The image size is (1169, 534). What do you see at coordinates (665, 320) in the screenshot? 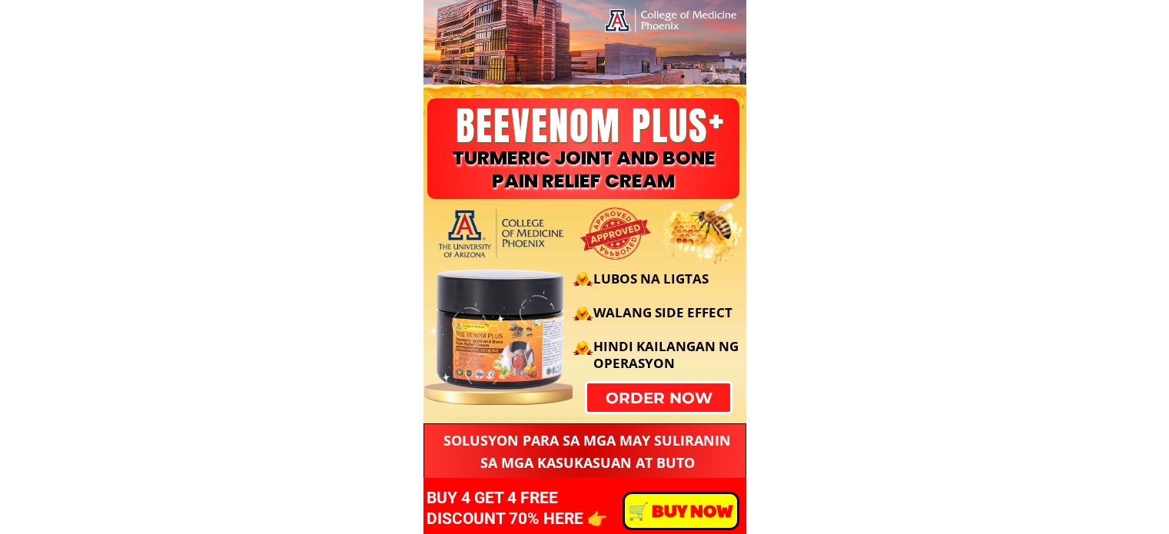
I see `span: LUBOS NA LIGTAS WALANG SIDE EFFECT HINDI KAILANGAN NG OPERASYON` at bounding box center [665, 320].